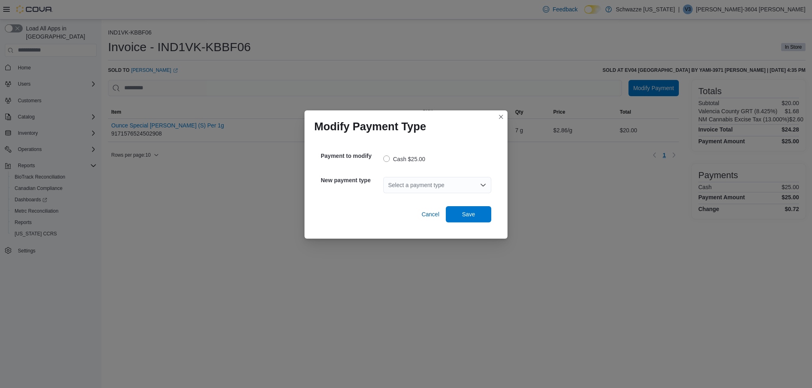 The height and width of the screenshot is (388, 812). What do you see at coordinates (404, 159) in the screenshot?
I see `label: Cash $25.00` at bounding box center [404, 159].